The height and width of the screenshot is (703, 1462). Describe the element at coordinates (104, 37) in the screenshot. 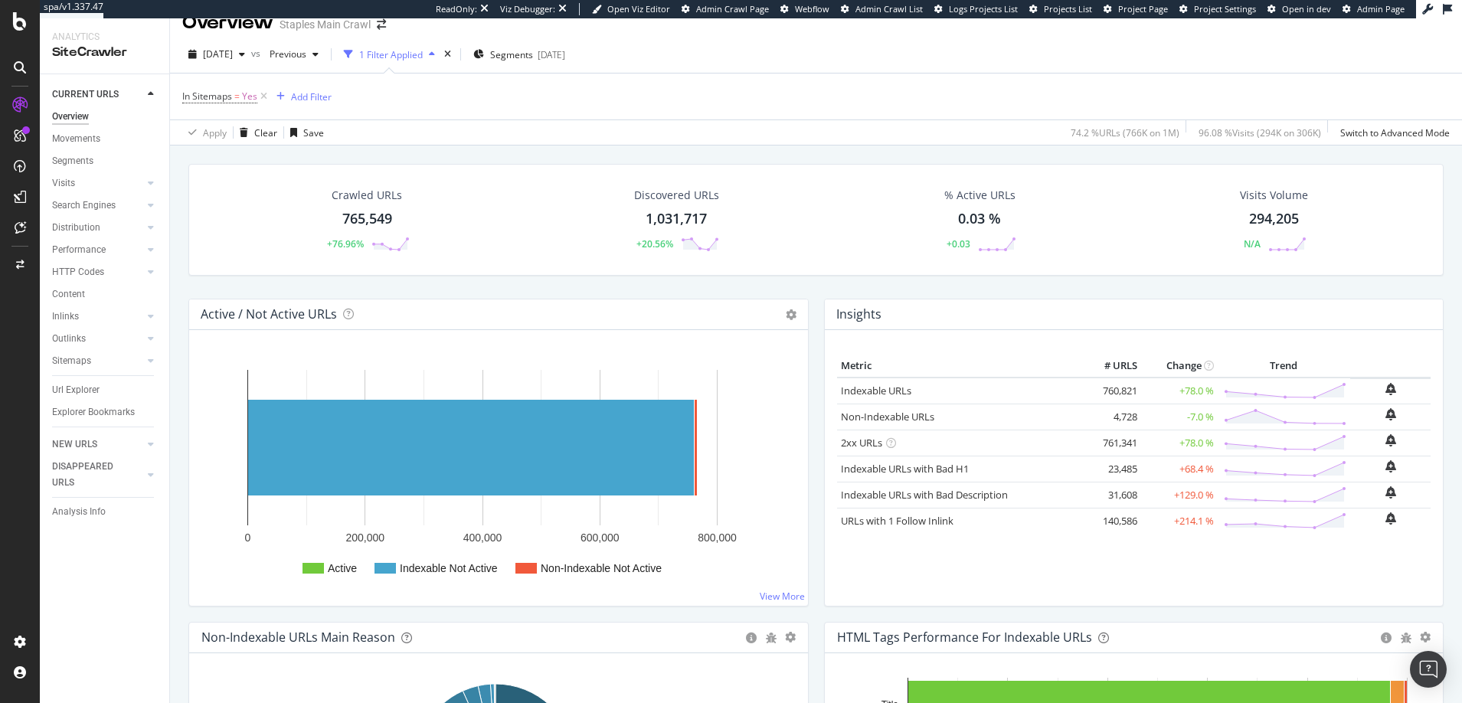

I see `div: Analytics` at that location.